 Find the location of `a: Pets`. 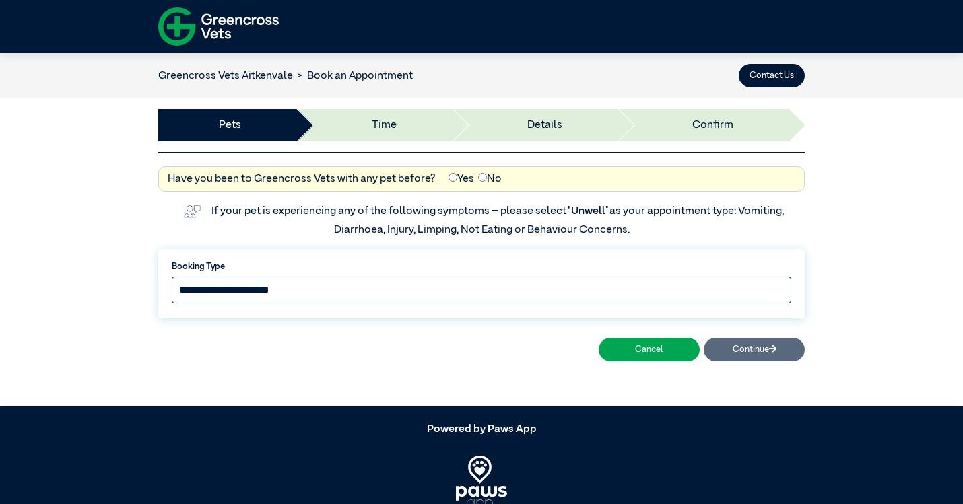

a: Pets is located at coordinates (230, 125).